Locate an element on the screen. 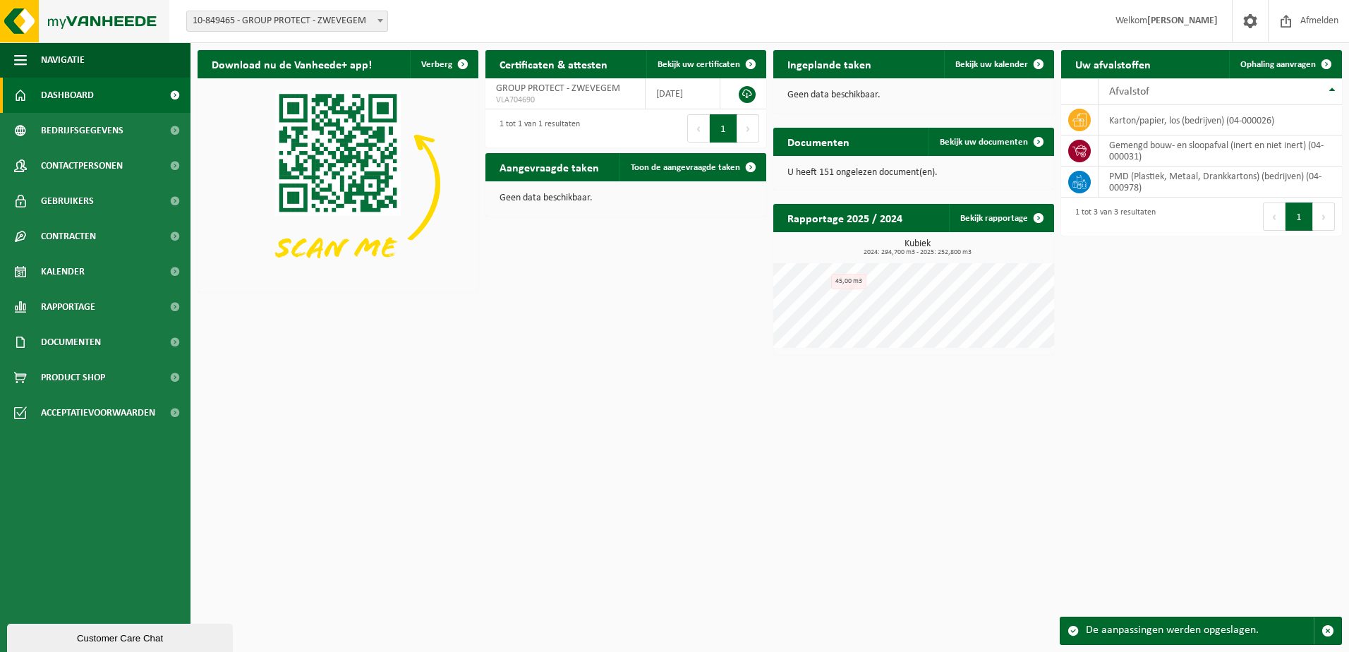  div: Customer Care Chat is located at coordinates (113, 17).